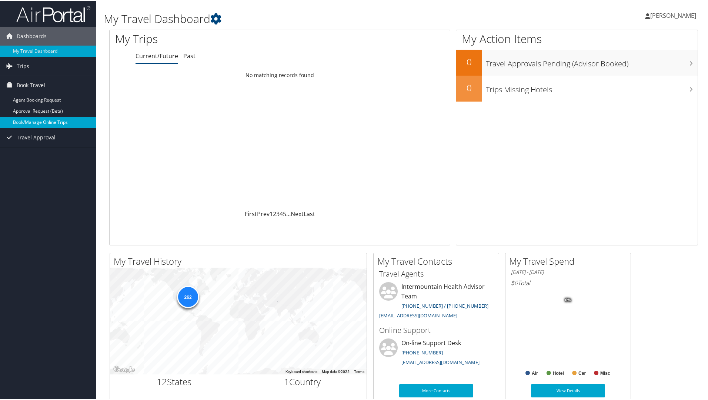 This screenshot has height=400, width=708. What do you see at coordinates (240, 260) in the screenshot?
I see `h2: My Travel History` at bounding box center [240, 260].